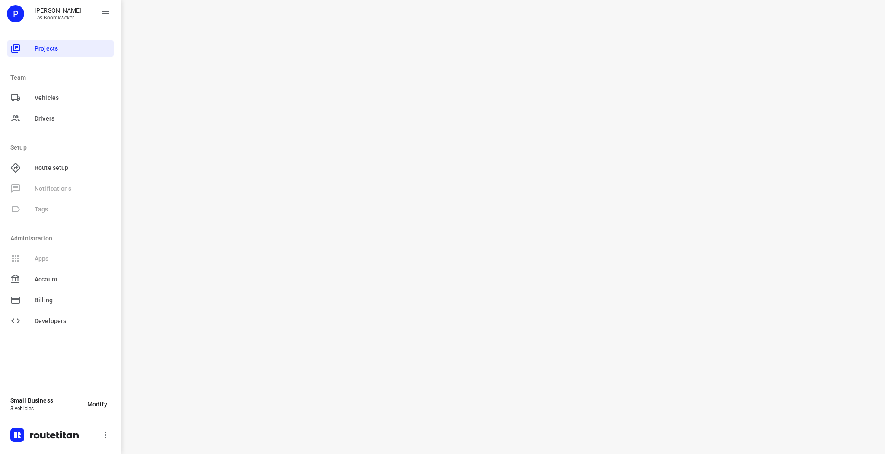  I want to click on p: Tas Boomkwekerij, so click(58, 18).